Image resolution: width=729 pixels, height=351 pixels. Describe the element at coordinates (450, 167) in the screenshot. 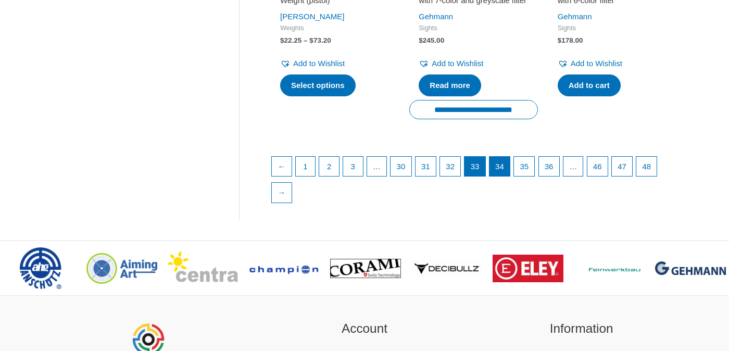

I see `a: Page 32` at that location.